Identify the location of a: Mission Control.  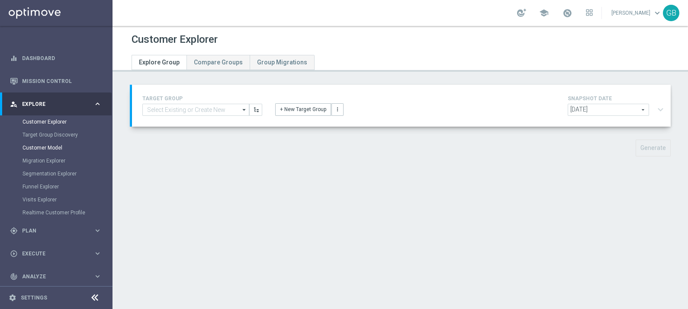
(62, 81).